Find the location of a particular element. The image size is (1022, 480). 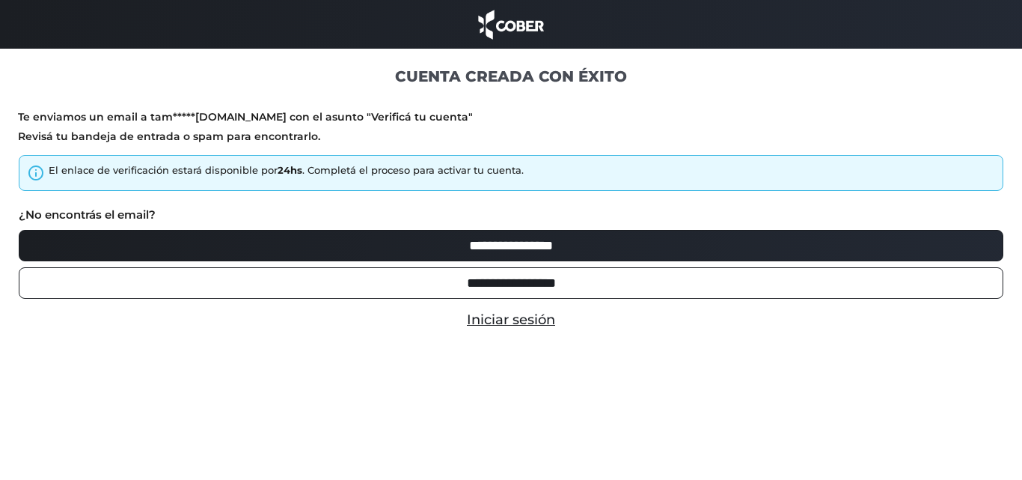

img: cober_marca.png is located at coordinates (511, 24).